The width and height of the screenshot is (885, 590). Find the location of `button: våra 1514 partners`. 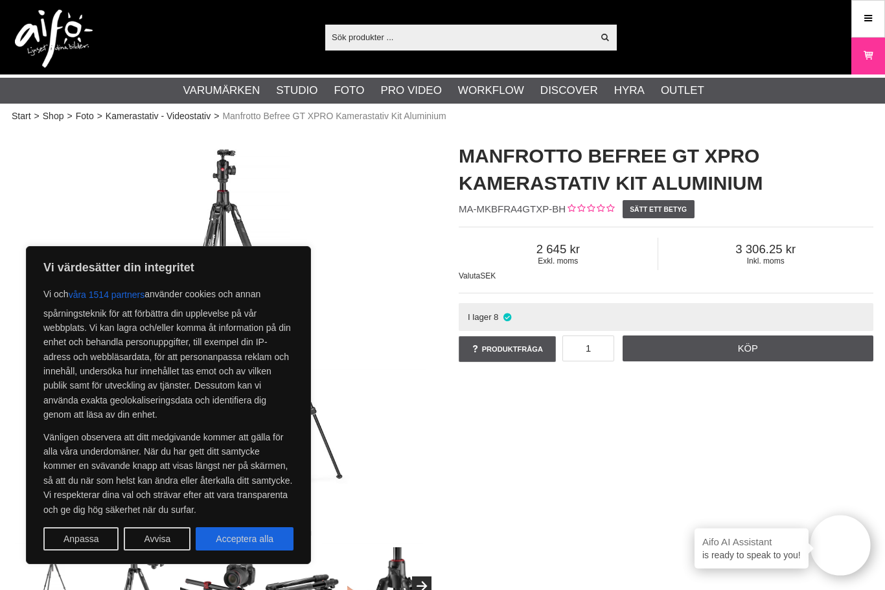

button: våra 1514 partners is located at coordinates (107, 295).